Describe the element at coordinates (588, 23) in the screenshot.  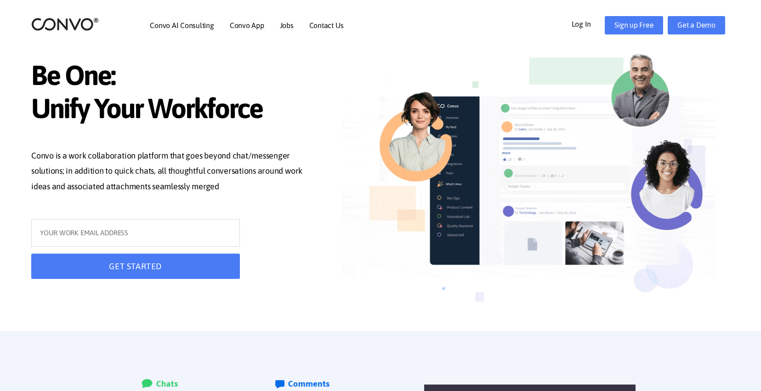
I see `a: Log In` at that location.